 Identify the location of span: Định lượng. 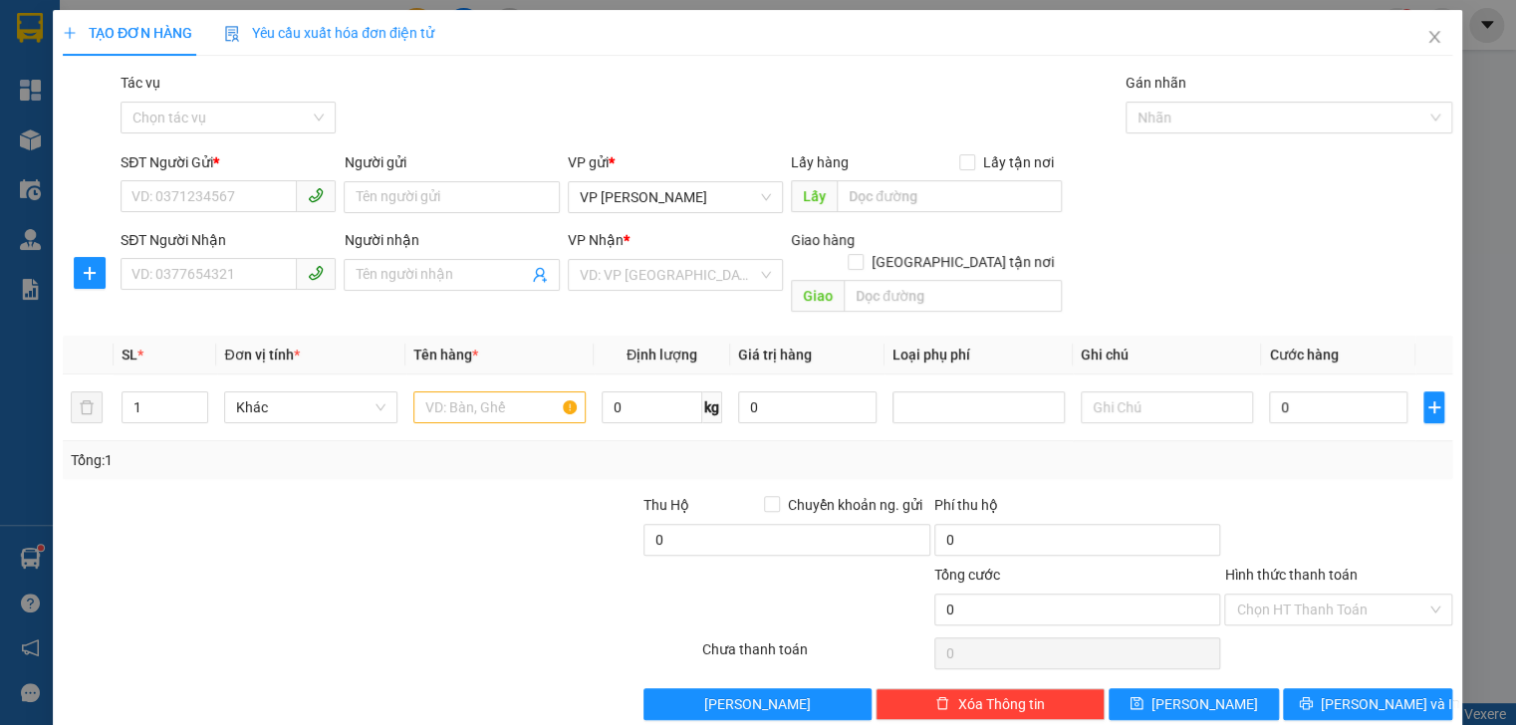
(661, 355).